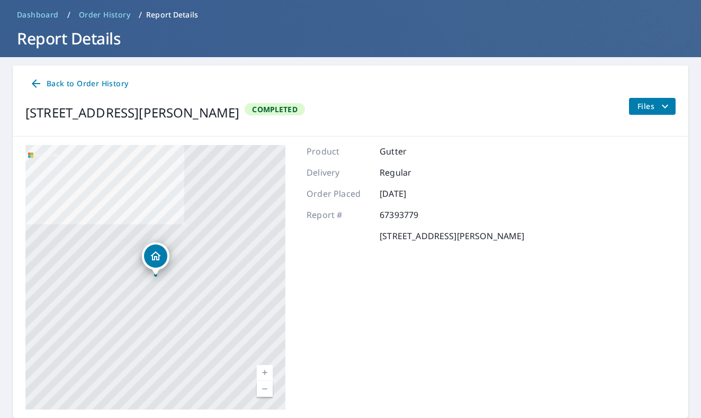 The width and height of the screenshot is (701, 418). I want to click on h1: Report Details, so click(350, 38).